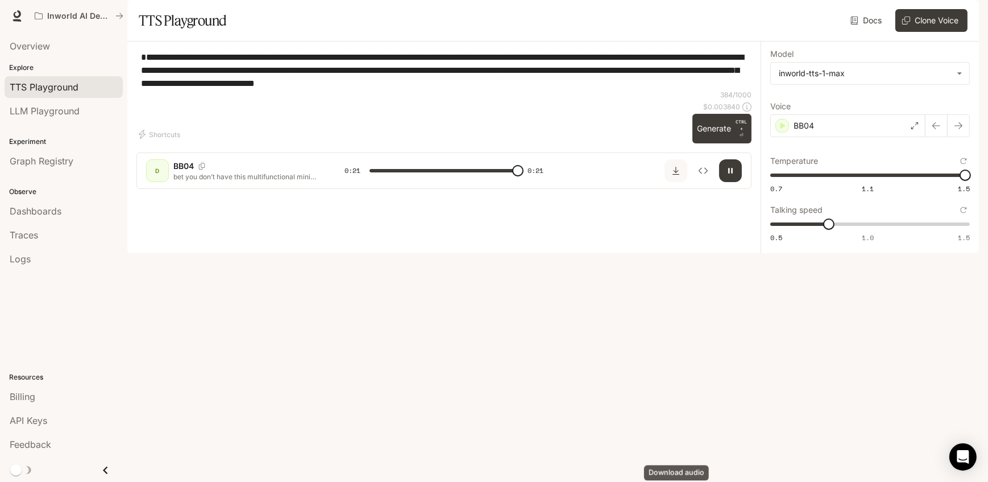 The height and width of the screenshot is (482, 988). What do you see at coordinates (867, 20) in the screenshot?
I see `a: Docs` at bounding box center [867, 20].